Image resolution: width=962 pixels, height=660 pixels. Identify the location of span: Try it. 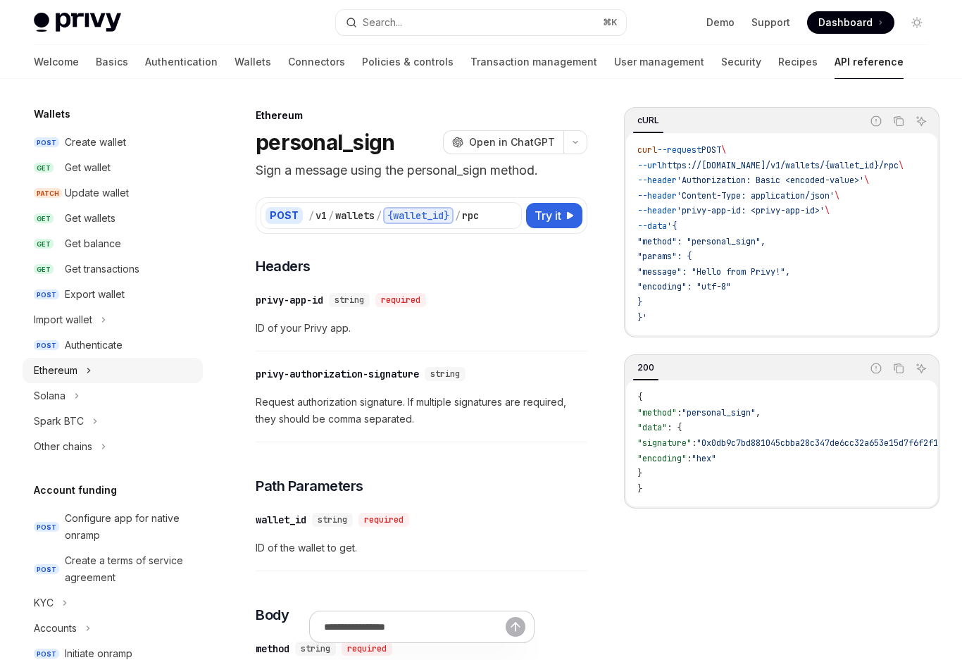
(548, 216).